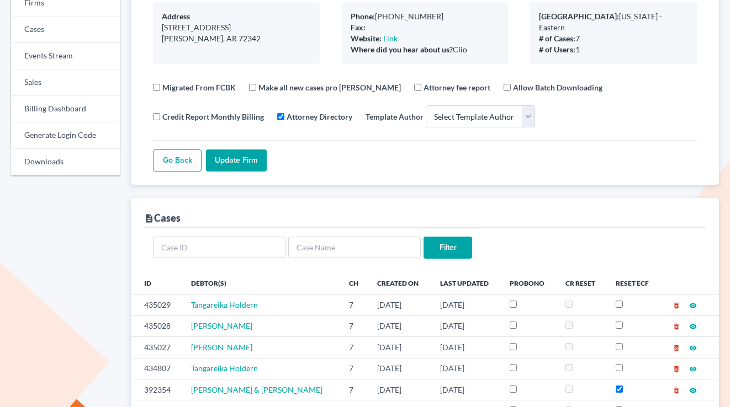 The width and height of the screenshot is (730, 407). What do you see at coordinates (149, 219) in the screenshot?
I see `i: description` at bounding box center [149, 219].